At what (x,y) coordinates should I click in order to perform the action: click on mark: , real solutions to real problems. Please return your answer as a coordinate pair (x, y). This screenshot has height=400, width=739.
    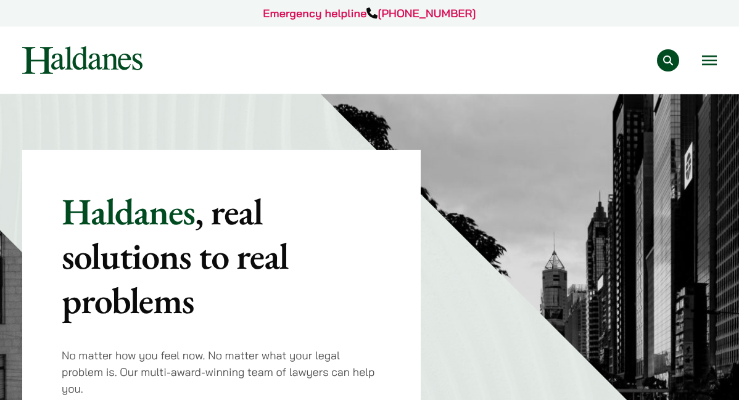
    Looking at the image, I should click on (175, 256).